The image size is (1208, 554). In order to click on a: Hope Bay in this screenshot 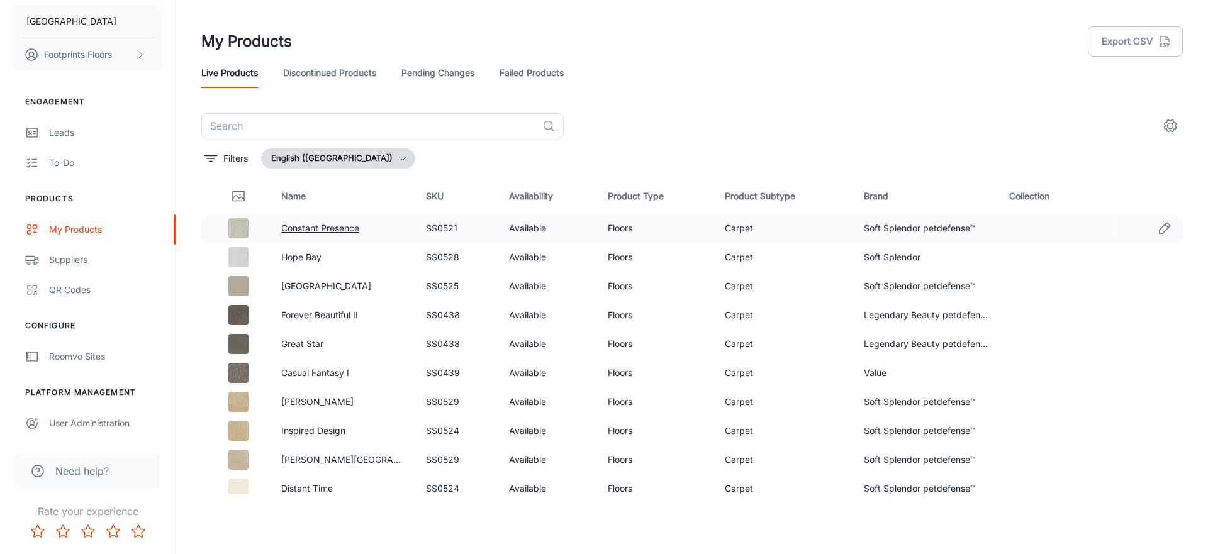, I will do `click(301, 257)`.